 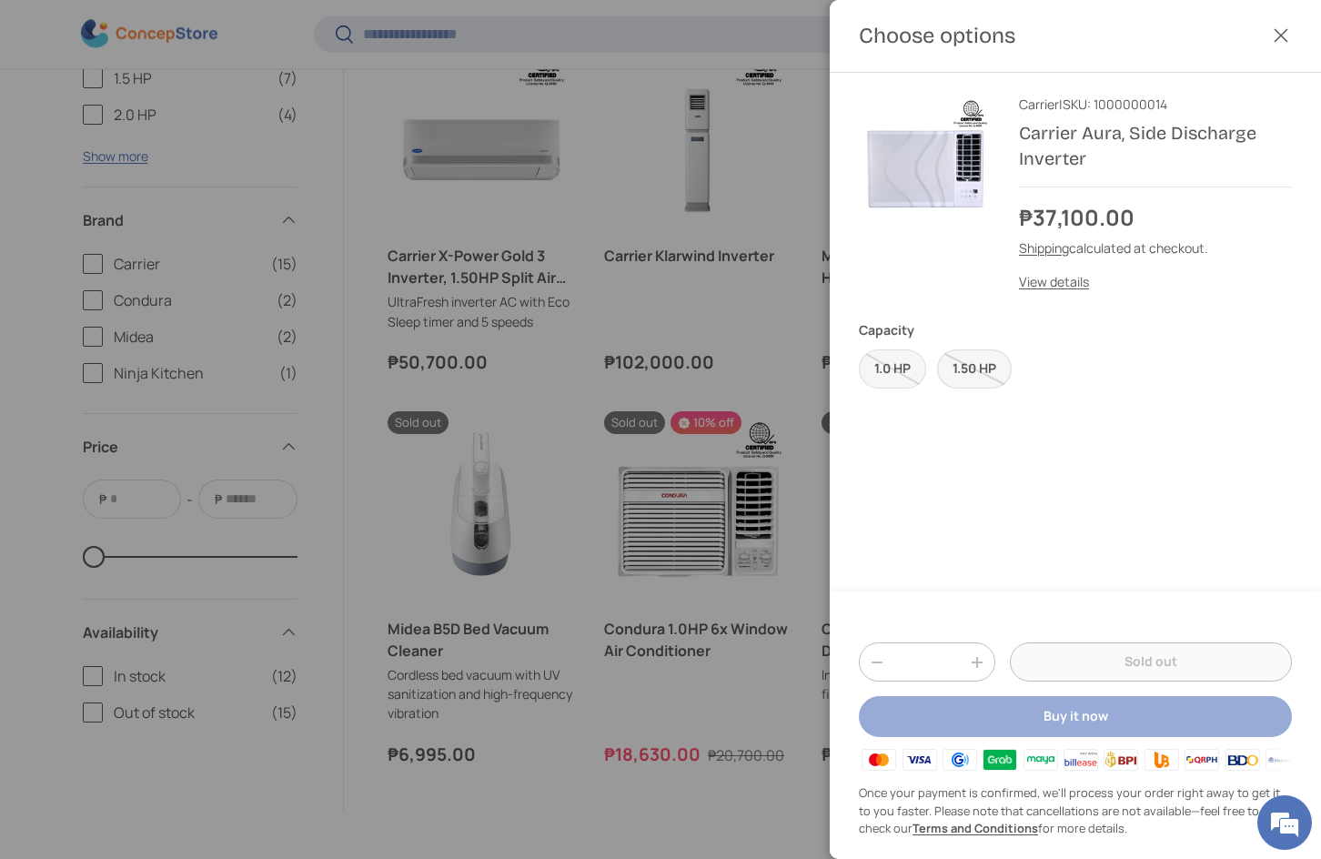 I want to click on img: bpi, so click(x=1121, y=759).